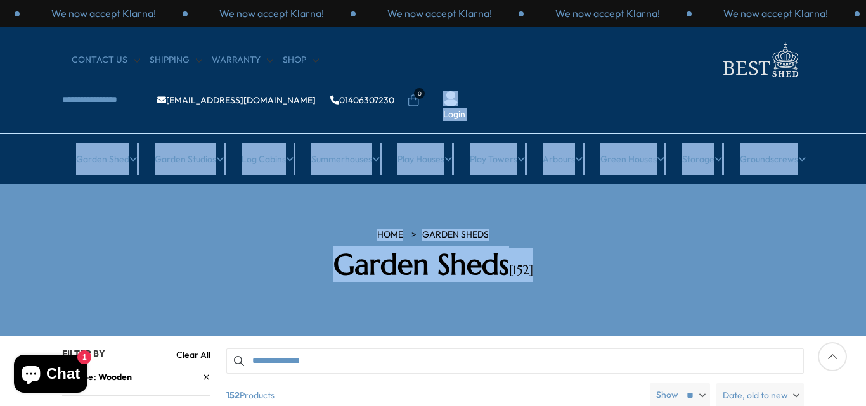 The image size is (866, 406). I want to click on a: Garden Studios, so click(189, 159).